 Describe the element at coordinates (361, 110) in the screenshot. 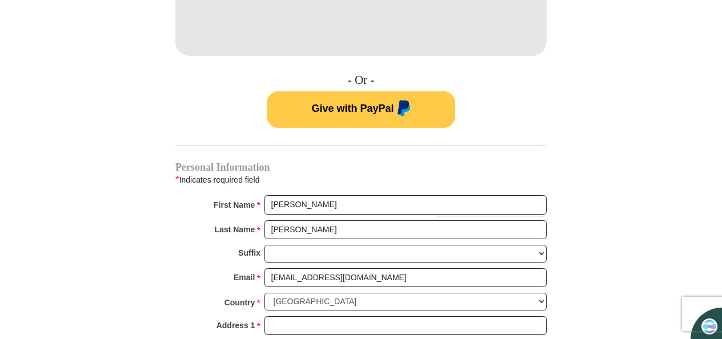

I see `button: Give with PayPal` at that location.